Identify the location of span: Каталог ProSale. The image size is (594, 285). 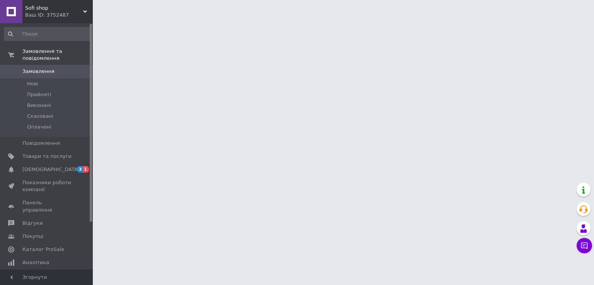
(43, 250).